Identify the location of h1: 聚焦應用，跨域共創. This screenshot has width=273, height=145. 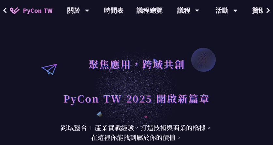
(137, 64).